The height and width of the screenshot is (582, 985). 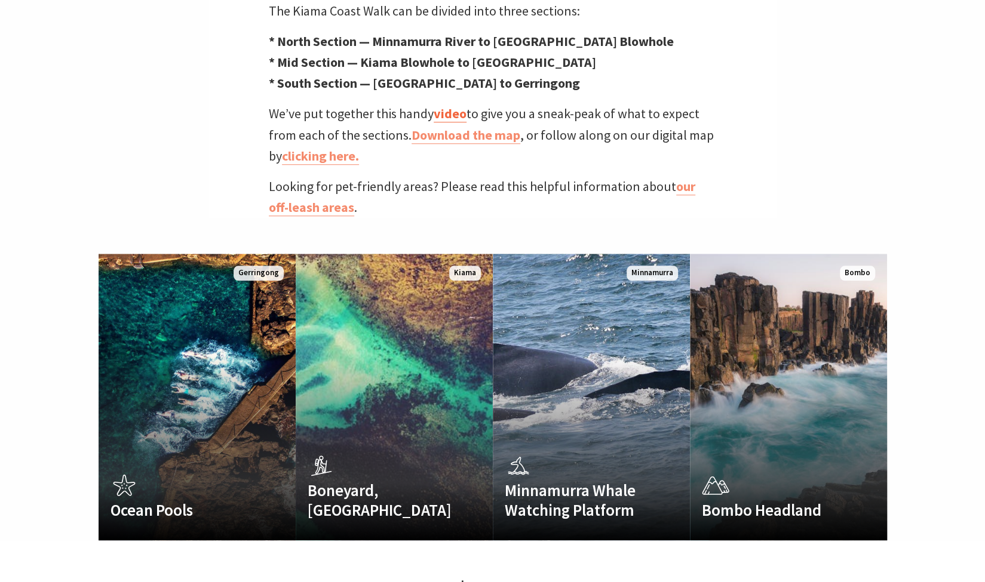 What do you see at coordinates (591, 397) in the screenshot?
I see `a: Minnamurra Whale Watching Platform Minnamurra` at bounding box center [591, 397].